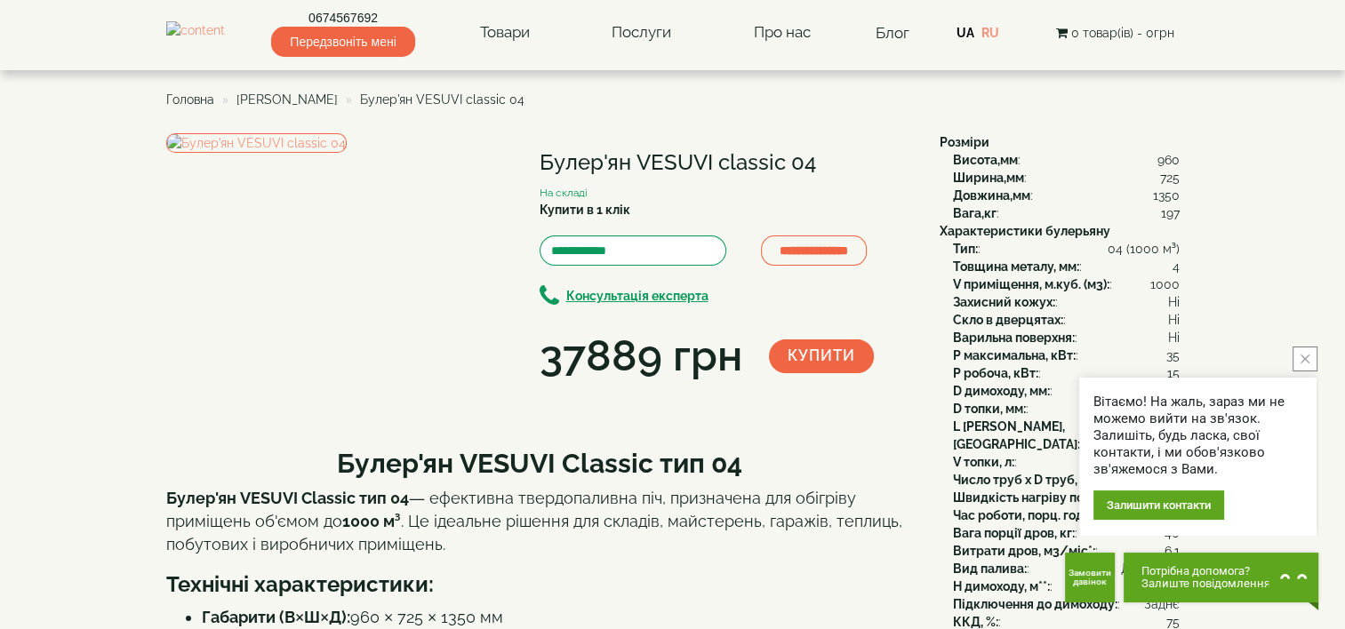  I want to click on a: Послуги, so click(641, 33).